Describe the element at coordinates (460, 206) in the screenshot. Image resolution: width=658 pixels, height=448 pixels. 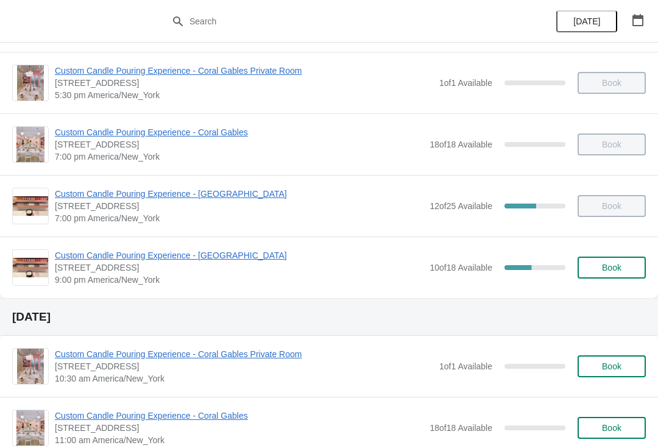
I see `span: 12 of 25 Available` at that location.